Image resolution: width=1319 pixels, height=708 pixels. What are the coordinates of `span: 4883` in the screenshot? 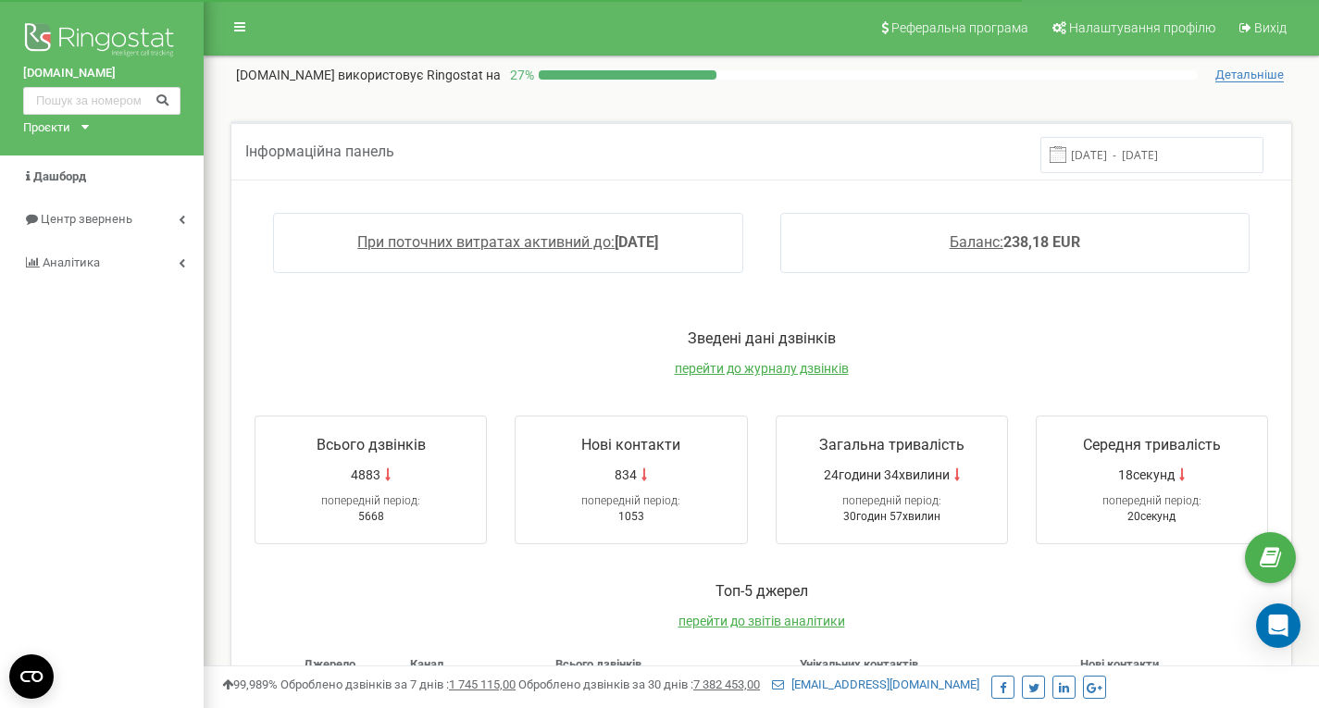 It's located at (366, 475).